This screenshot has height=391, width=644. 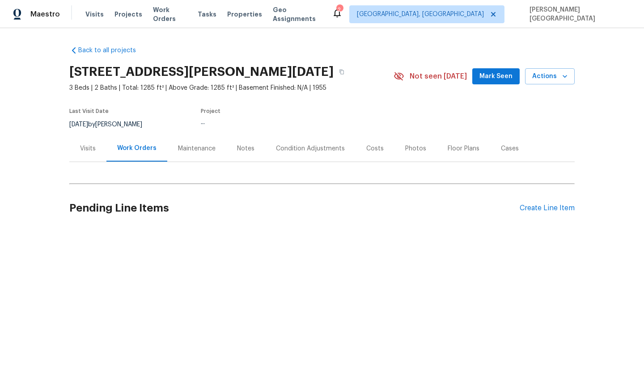 I want to click on div: Create Line Item, so click(x=547, y=208).